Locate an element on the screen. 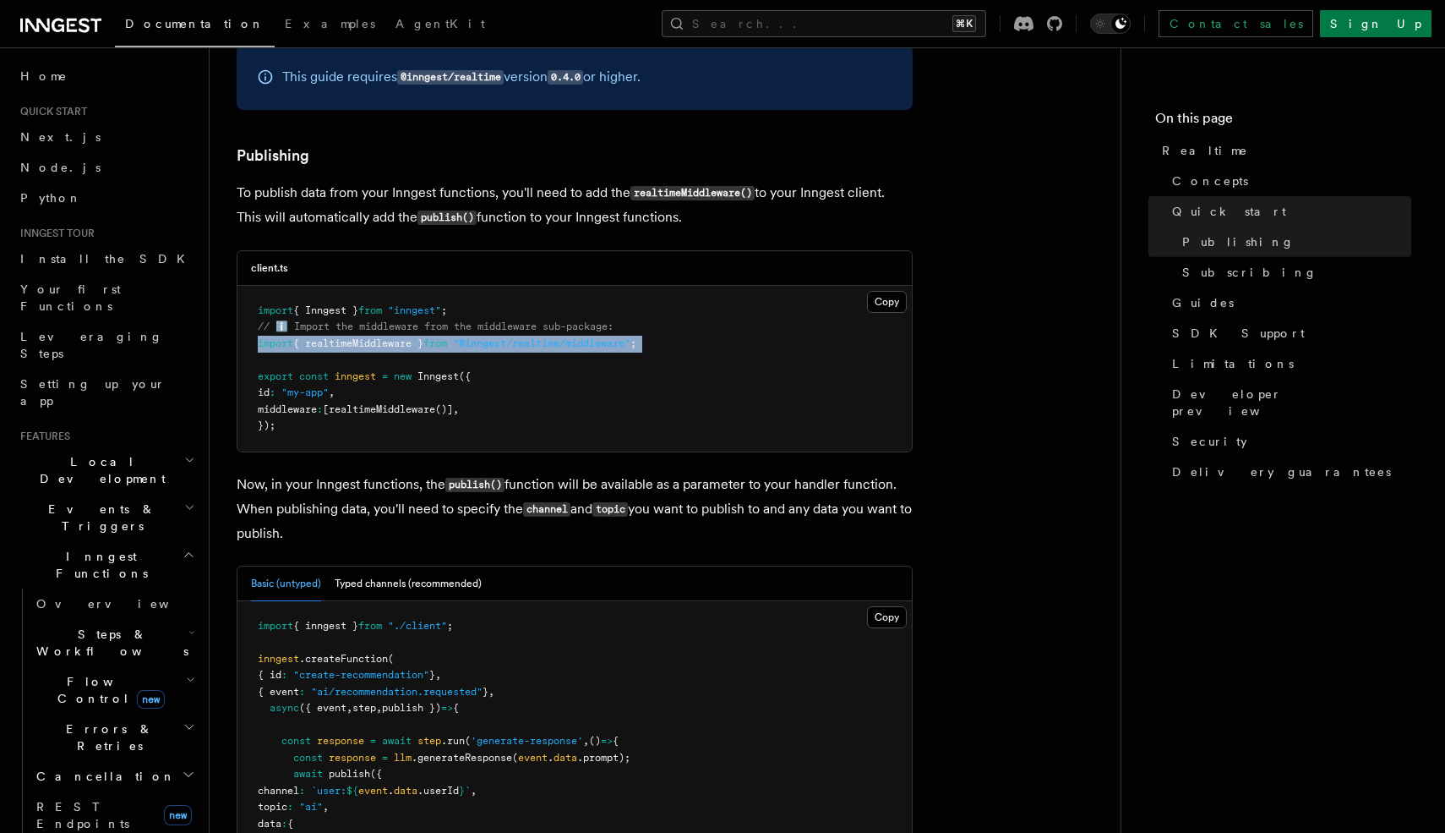 This screenshot has width=1445, height=833. a: Developer preview is located at coordinates (1288, 402).